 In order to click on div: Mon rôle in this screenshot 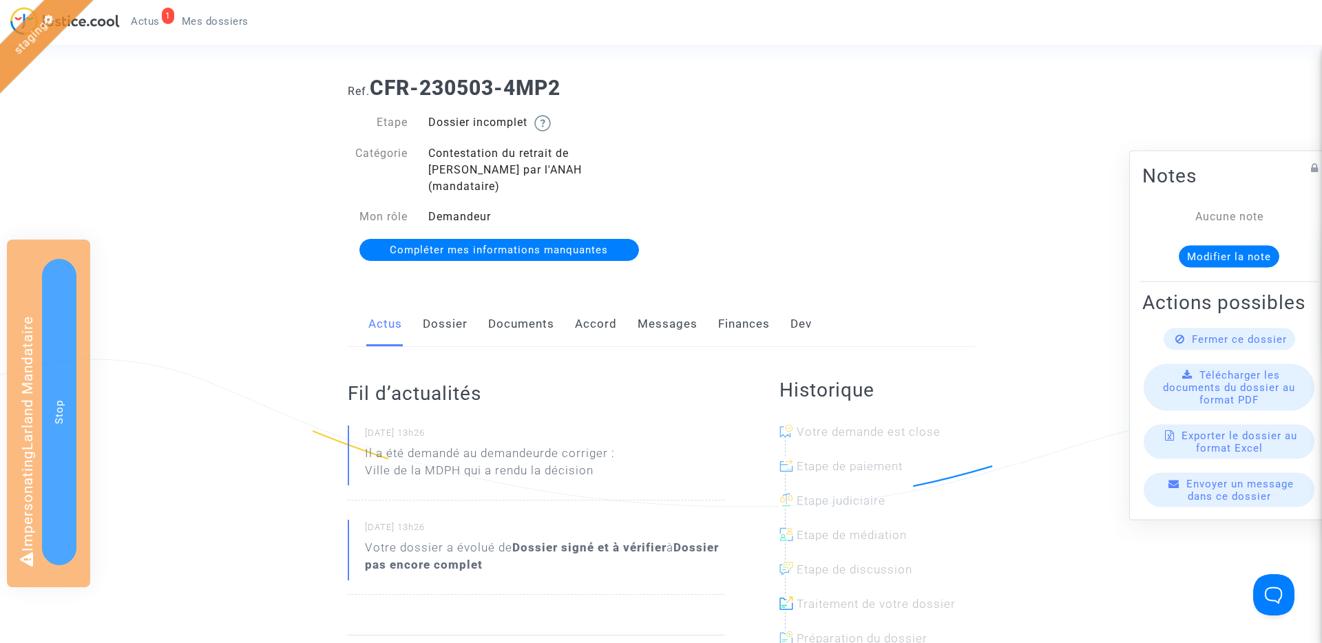, I will do `click(378, 217)`.